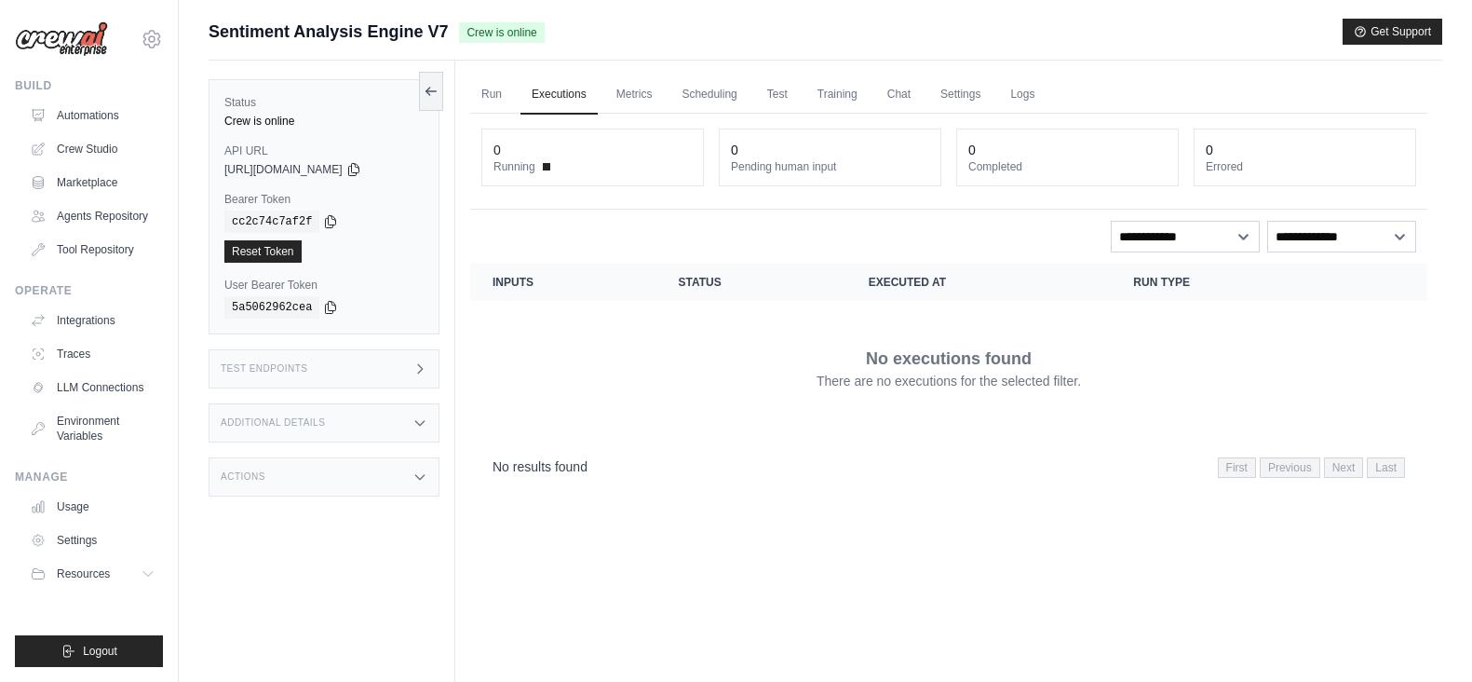 This screenshot has height=682, width=1472. I want to click on a: Run, so click(492, 95).